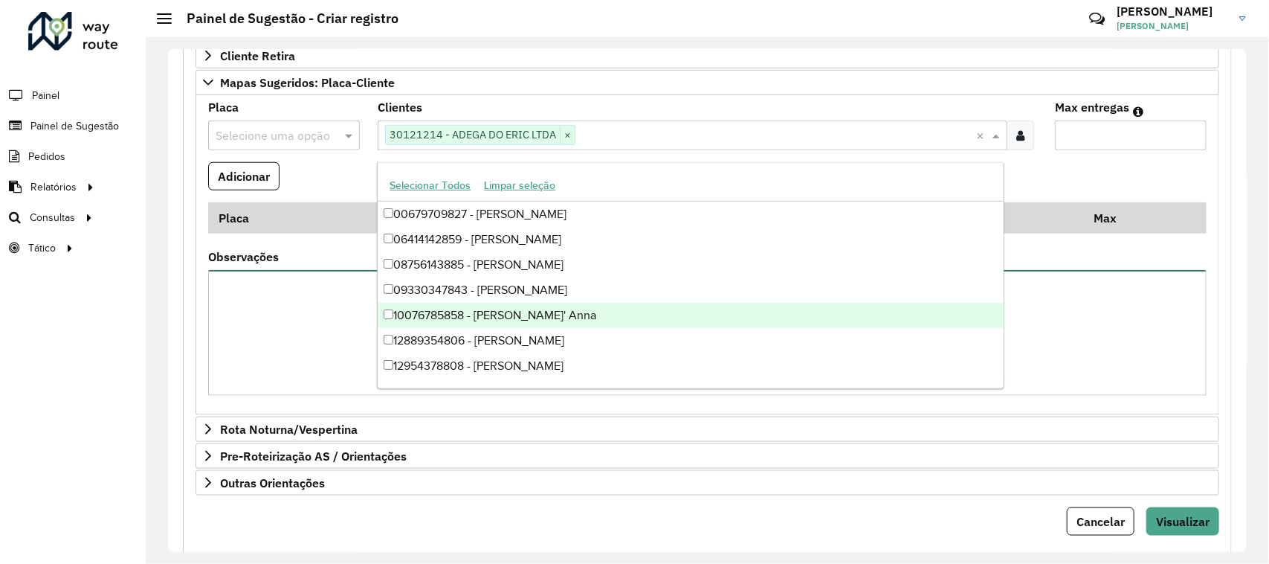 Image resolution: width=1269 pixels, height=564 pixels. I want to click on div: Mapas Sugeridos: Placa-Cliente, so click(707, 255).